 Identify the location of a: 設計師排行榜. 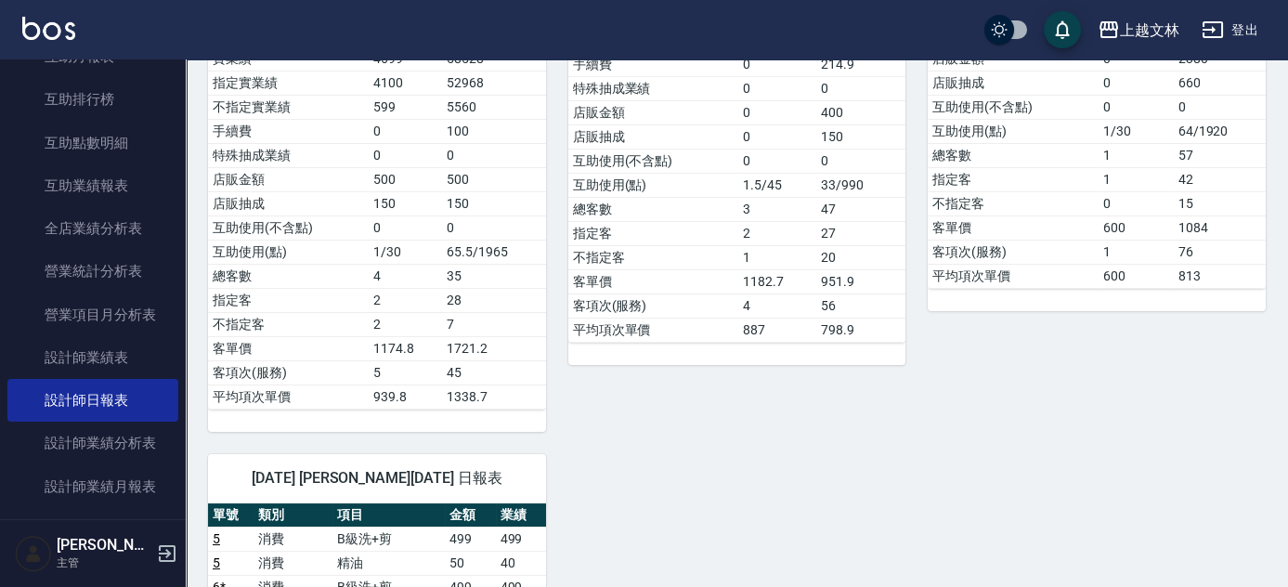
(93, 529).